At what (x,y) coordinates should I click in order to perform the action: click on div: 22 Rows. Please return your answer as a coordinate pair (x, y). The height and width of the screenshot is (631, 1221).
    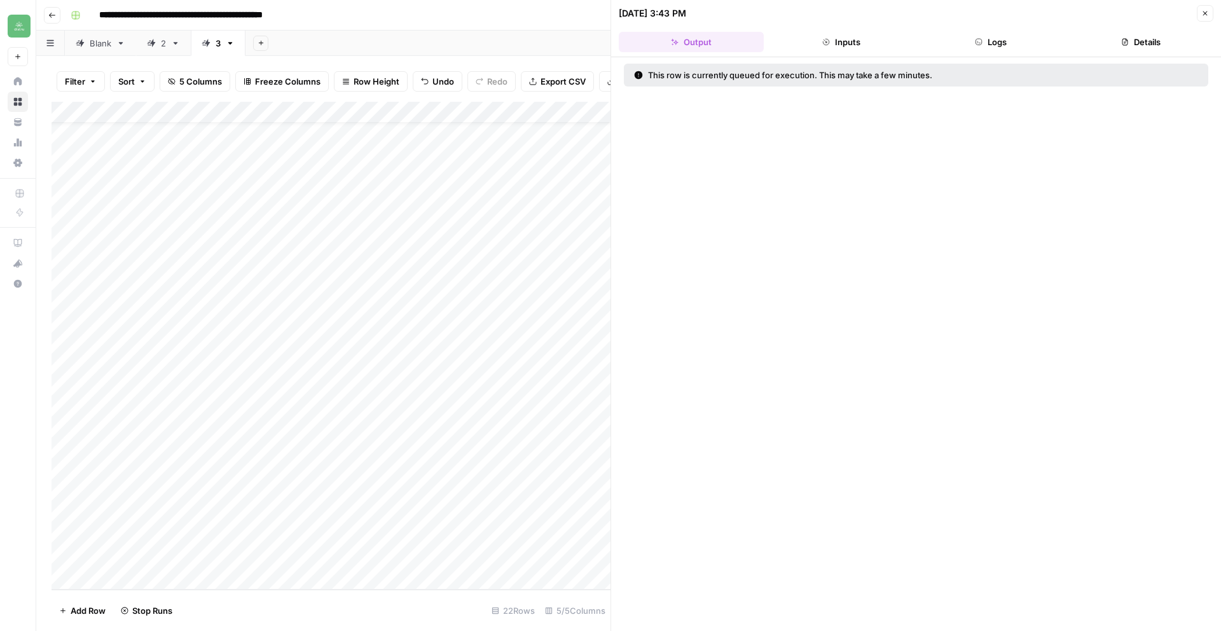
    Looking at the image, I should click on (513, 611).